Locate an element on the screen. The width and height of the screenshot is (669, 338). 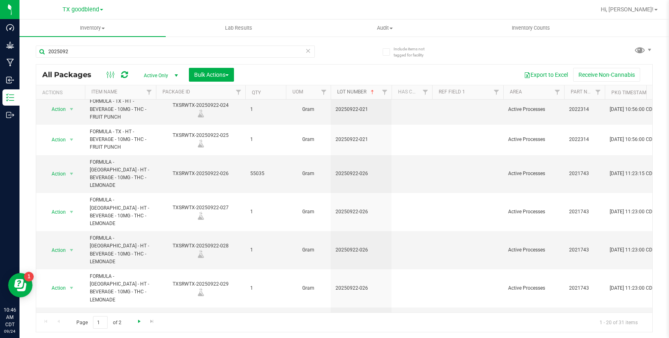
div: TXSRWTX-20250922-029 is located at coordinates (201, 288).